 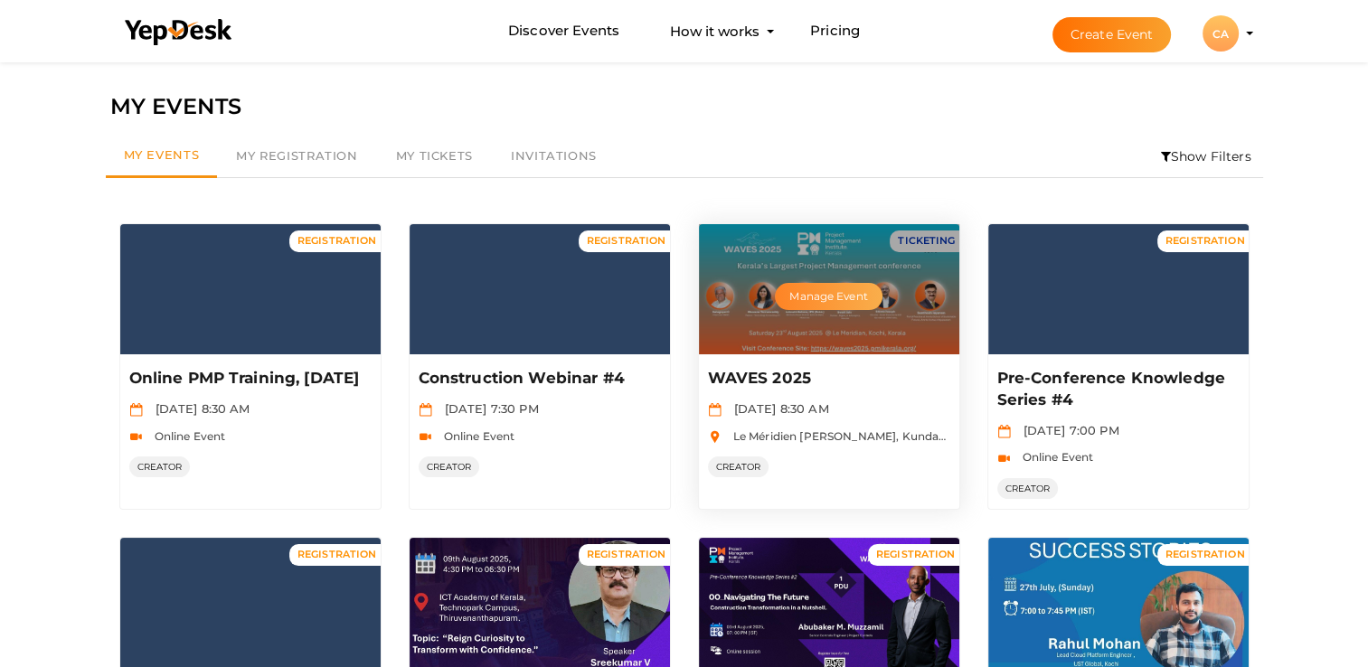 What do you see at coordinates (714, 437) in the screenshot?
I see `img: location.svg` at bounding box center [714, 437].